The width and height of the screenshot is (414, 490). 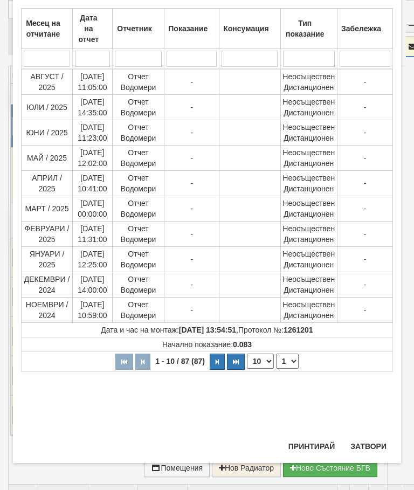 I want to click on td: АПРИЛ / 2025, so click(x=47, y=183).